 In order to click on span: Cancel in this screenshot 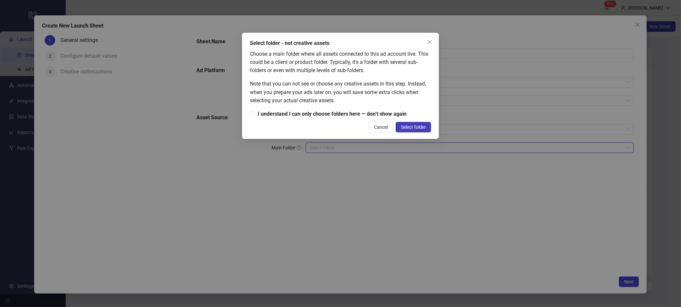, I will do `click(381, 127)`.